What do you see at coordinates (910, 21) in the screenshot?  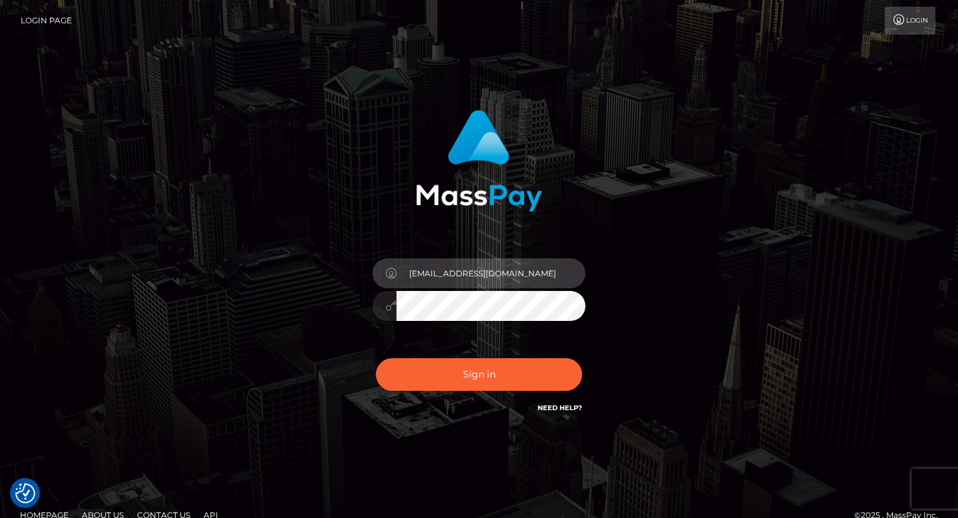 I see `a: Login` at bounding box center [910, 21].